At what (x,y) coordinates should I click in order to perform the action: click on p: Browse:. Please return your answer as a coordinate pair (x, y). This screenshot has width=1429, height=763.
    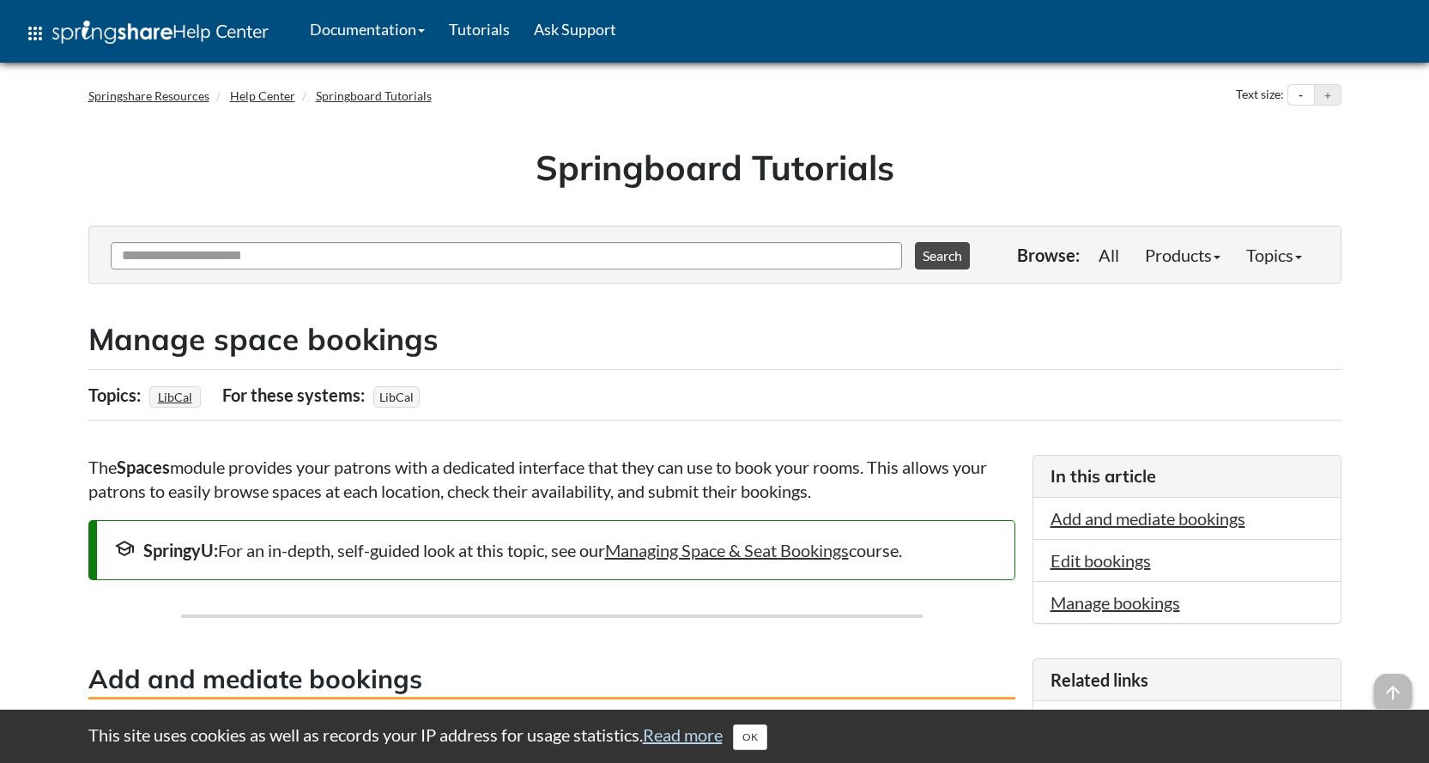
    Looking at the image, I should click on (1048, 255).